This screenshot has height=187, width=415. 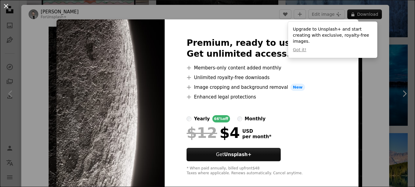 I want to click on button: Got it!, so click(x=299, y=50).